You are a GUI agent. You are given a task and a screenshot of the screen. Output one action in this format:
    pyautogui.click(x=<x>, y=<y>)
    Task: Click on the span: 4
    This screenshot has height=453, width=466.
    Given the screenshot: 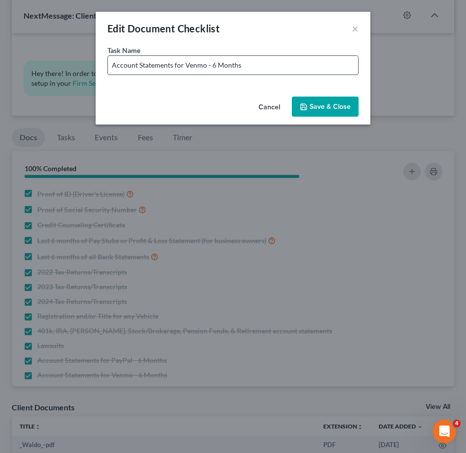 What is the action you would take?
    pyautogui.click(x=457, y=424)
    